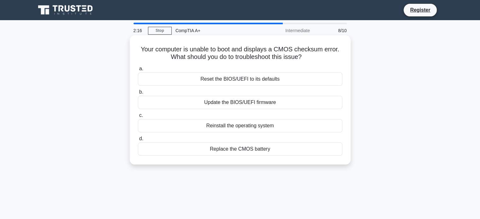 The image size is (480, 219). What do you see at coordinates (332, 31) in the screenshot?
I see `div: 8/10` at bounding box center [332, 31].